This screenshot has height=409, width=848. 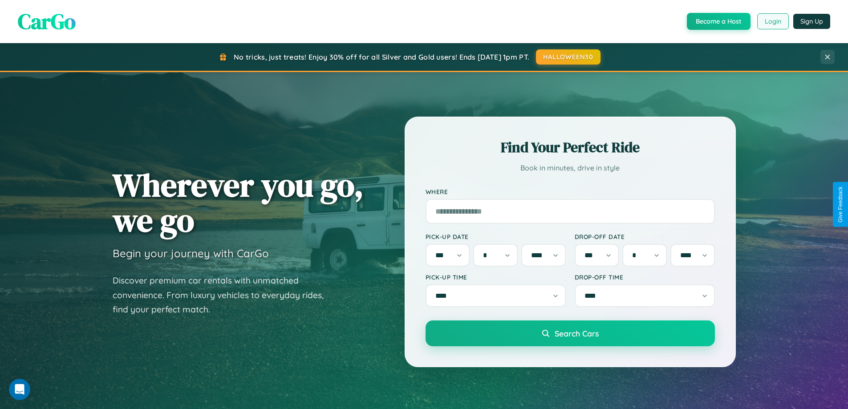 I want to click on button: Sign Up, so click(x=812, y=21).